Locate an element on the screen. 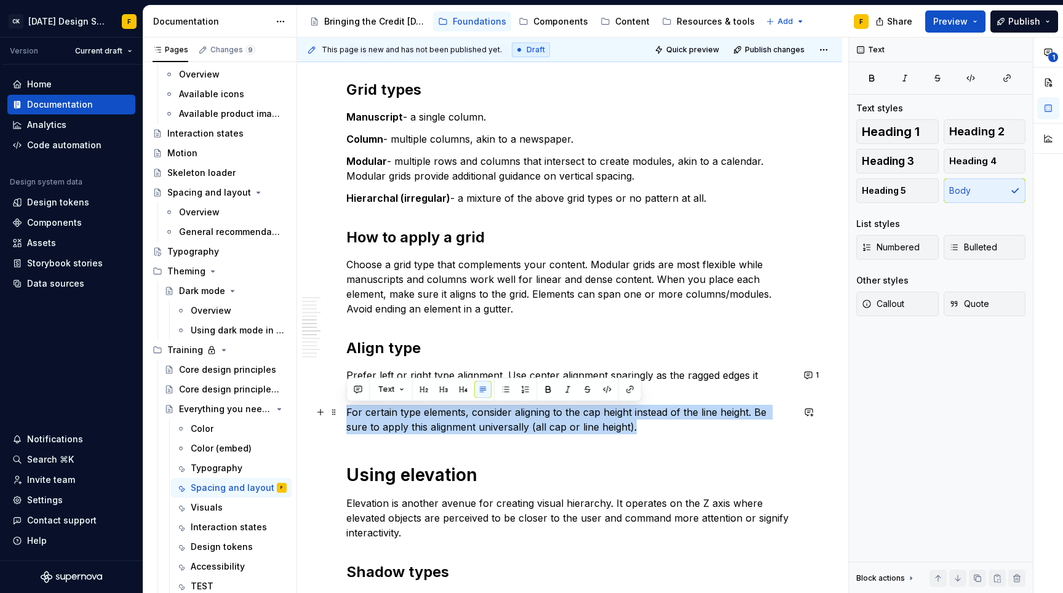 The width and height of the screenshot is (1063, 593). a: Dark mode is located at coordinates (225, 291).